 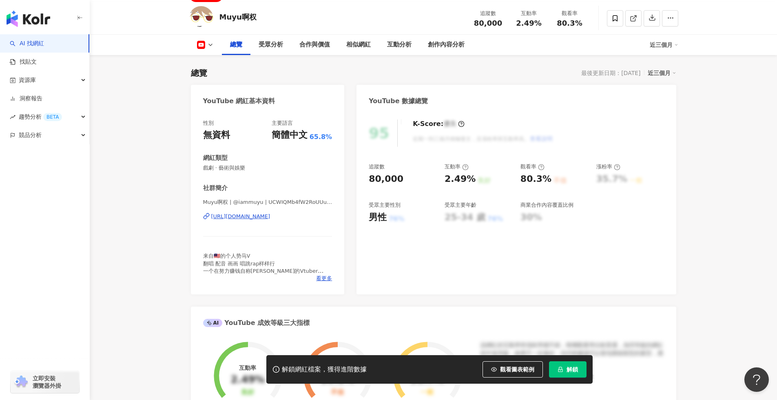 What do you see at coordinates (358, 45) in the screenshot?
I see `div: 相似網紅` at bounding box center [358, 45].